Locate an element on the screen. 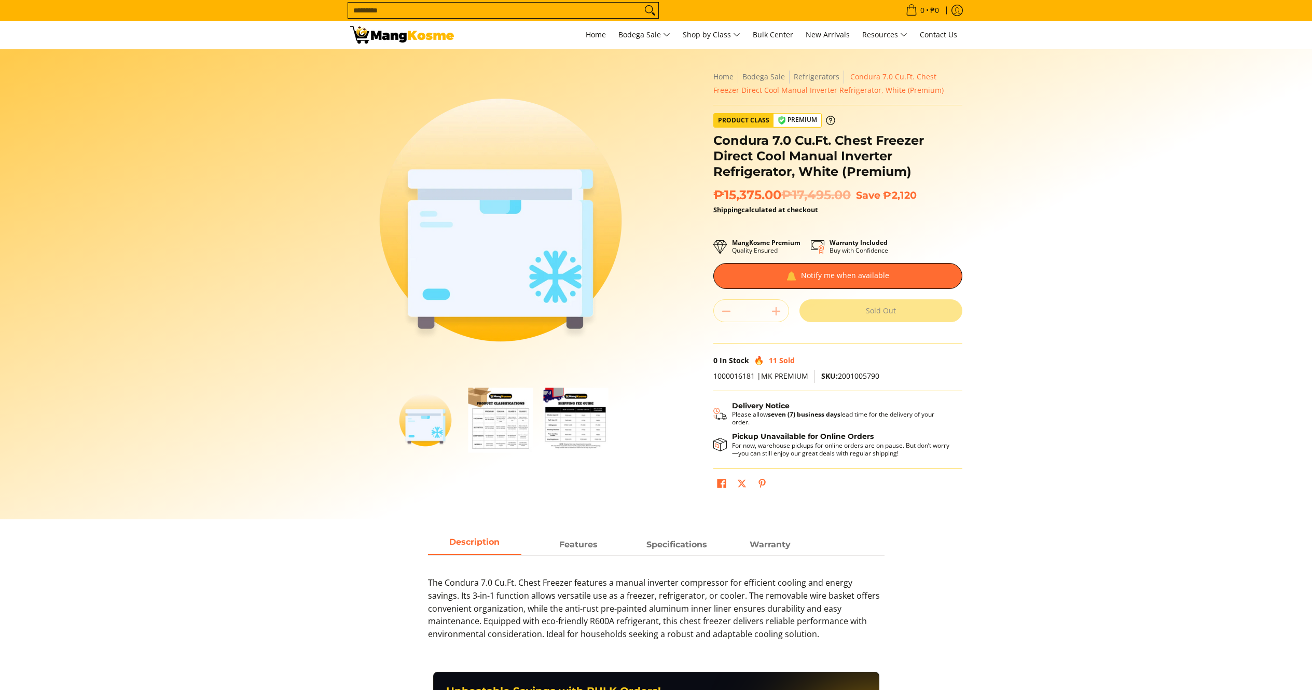 The height and width of the screenshot is (690, 1312). a: Description 1 is located at coordinates (578, 545).